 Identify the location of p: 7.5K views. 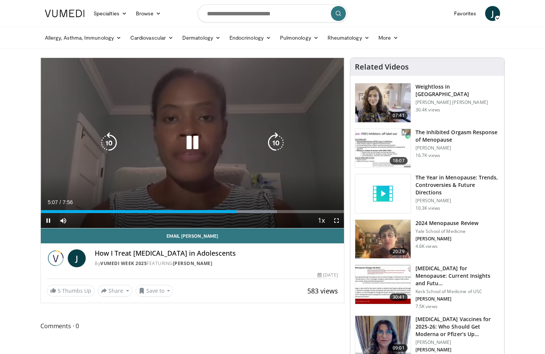
(426, 307).